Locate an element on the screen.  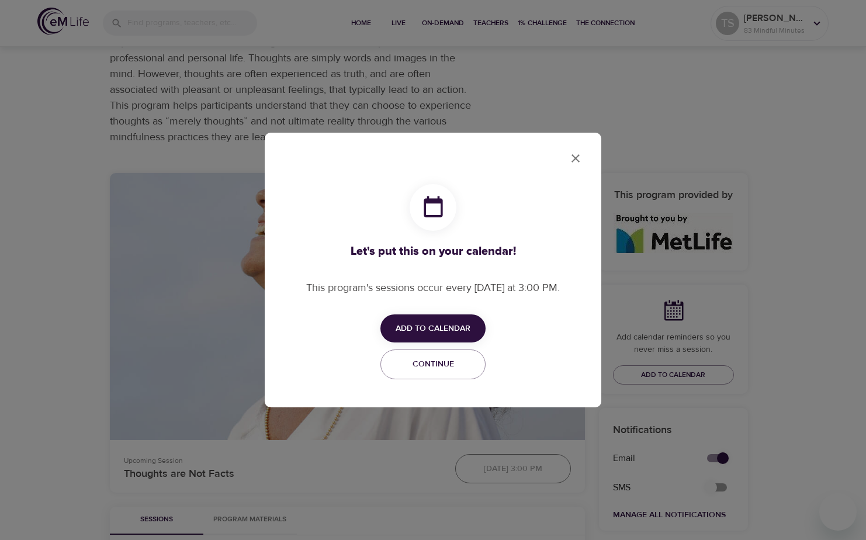
button: Add to Calendar is located at coordinates (433, 328).